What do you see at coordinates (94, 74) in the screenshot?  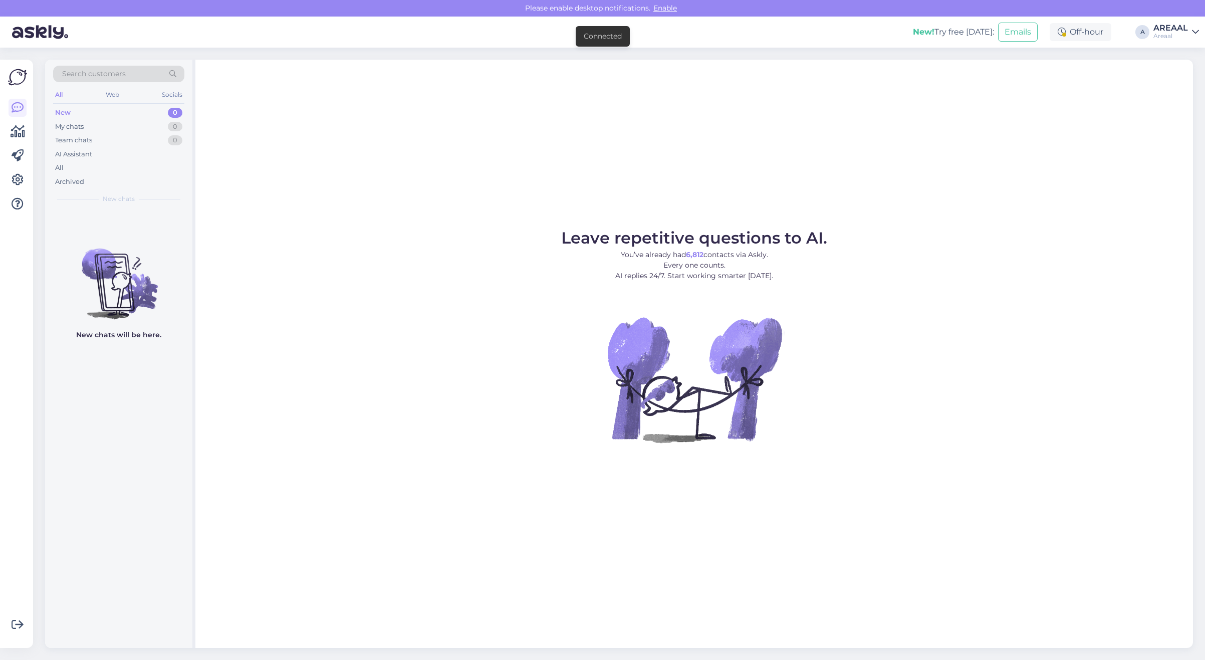 I see `span: Search customers` at bounding box center [94, 74].